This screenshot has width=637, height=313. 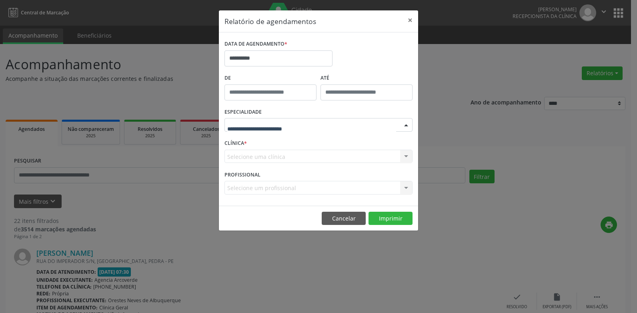 I want to click on label: ESPECIALIDADE, so click(x=243, y=112).